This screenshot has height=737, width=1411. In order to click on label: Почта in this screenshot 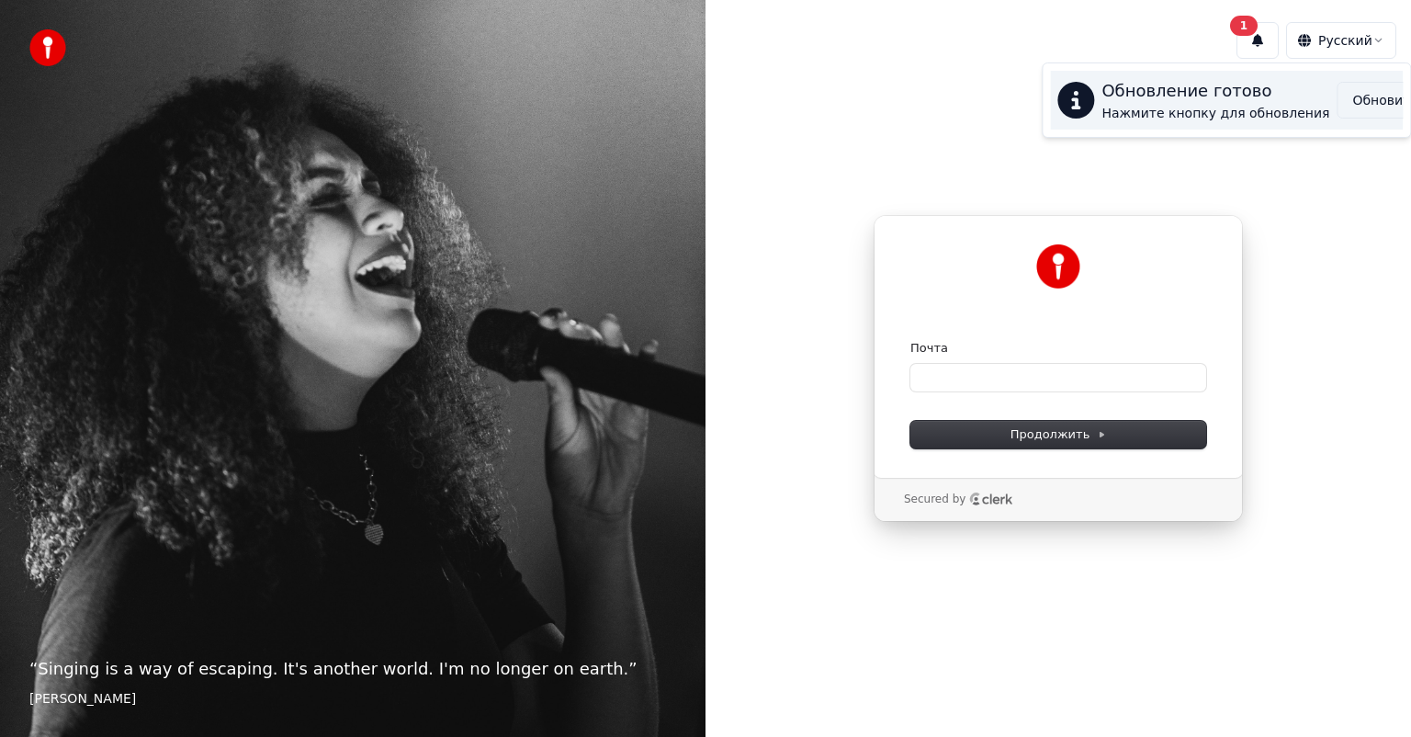, I will do `click(929, 348)`.